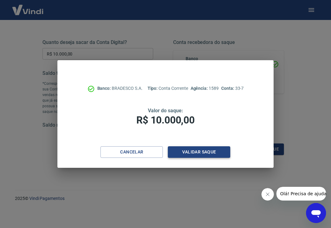 The image size is (331, 228). I want to click on span: Agência:, so click(200, 88).